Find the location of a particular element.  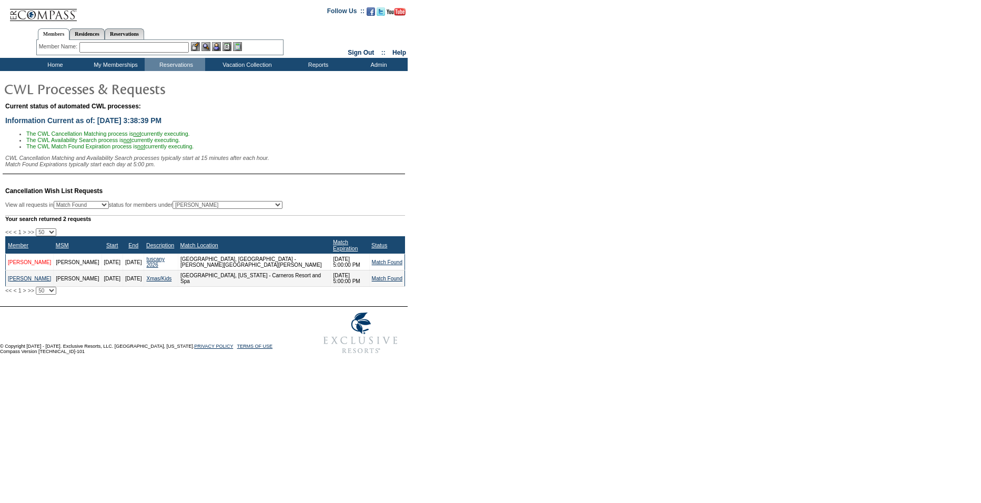

a: Match Location is located at coordinates (199, 245).